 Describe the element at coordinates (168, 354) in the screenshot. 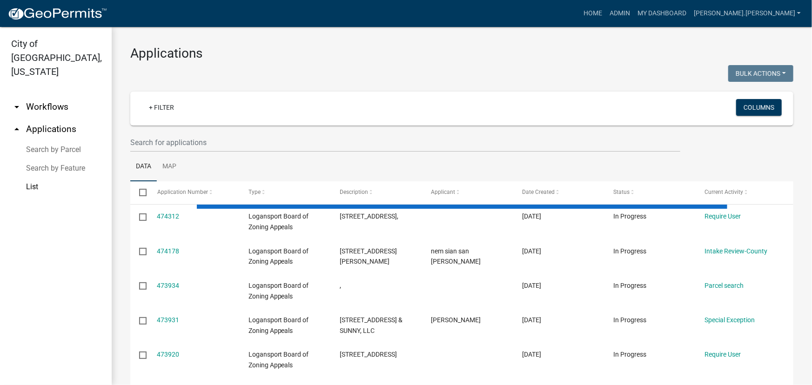

I see `a: 473920` at that location.